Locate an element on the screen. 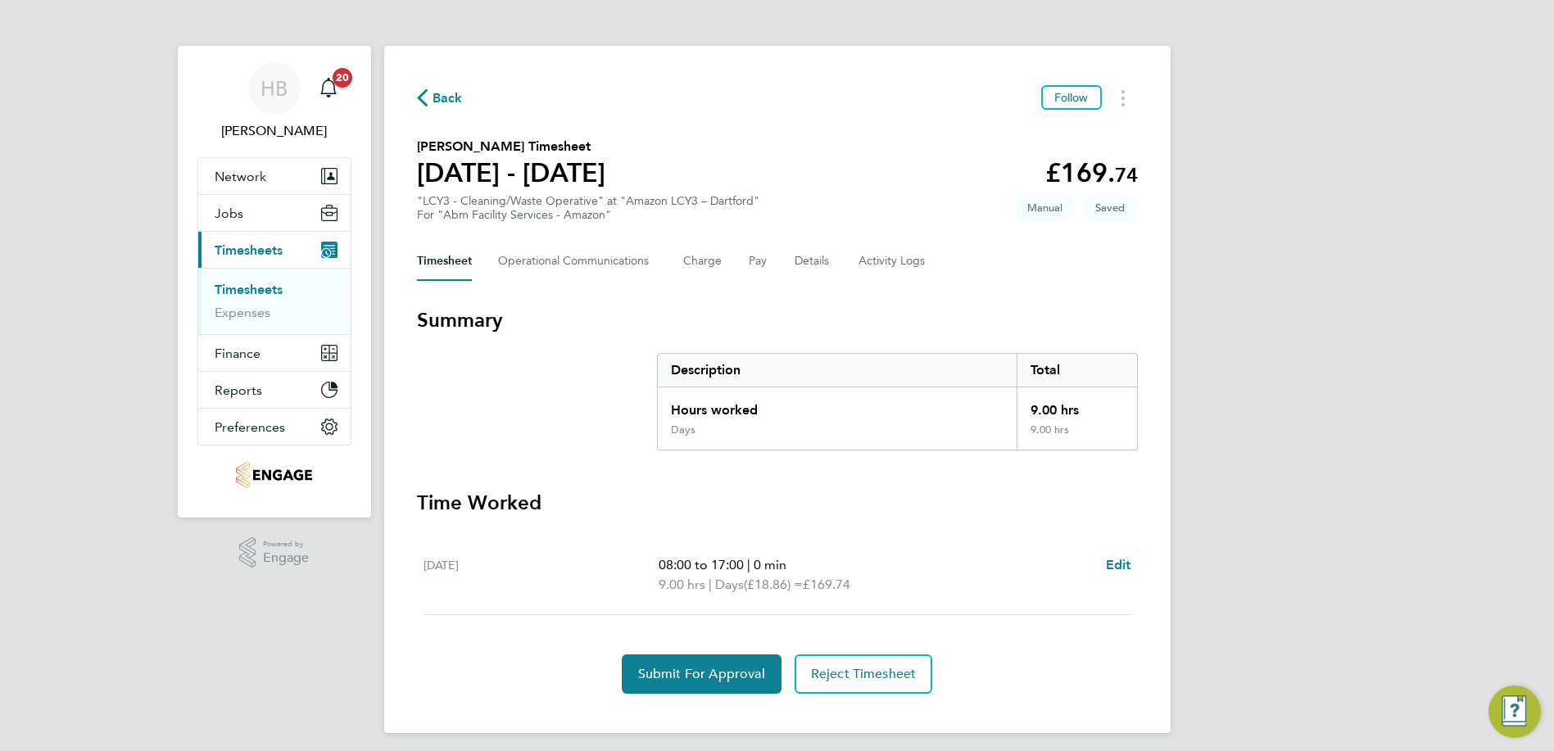 This screenshot has width=1554, height=751. img: regentfm-logo-retina.png is located at coordinates (274, 475).